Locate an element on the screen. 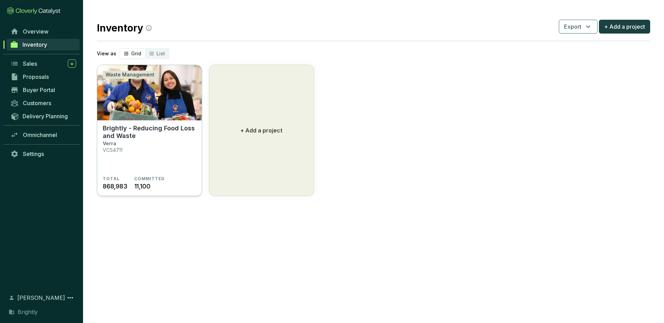  p: + Add a project is located at coordinates (261, 130).